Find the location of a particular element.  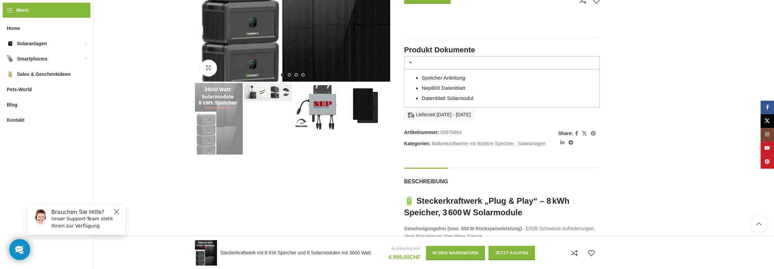

bdi: 5.399,00 is located at coordinates (406, 248).